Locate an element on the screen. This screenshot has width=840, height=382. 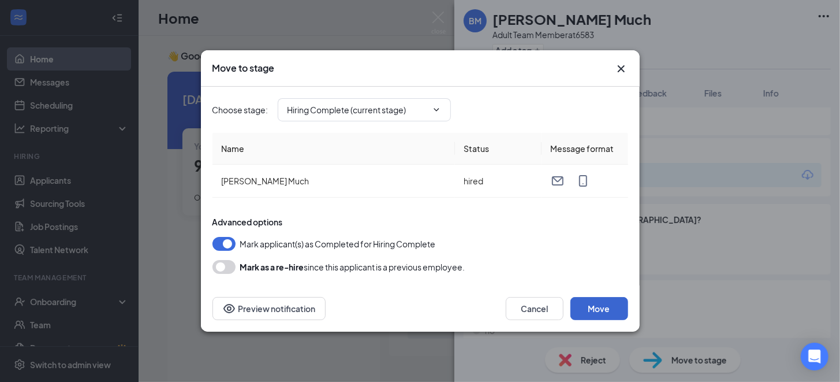
th: Status is located at coordinates (498, 148).